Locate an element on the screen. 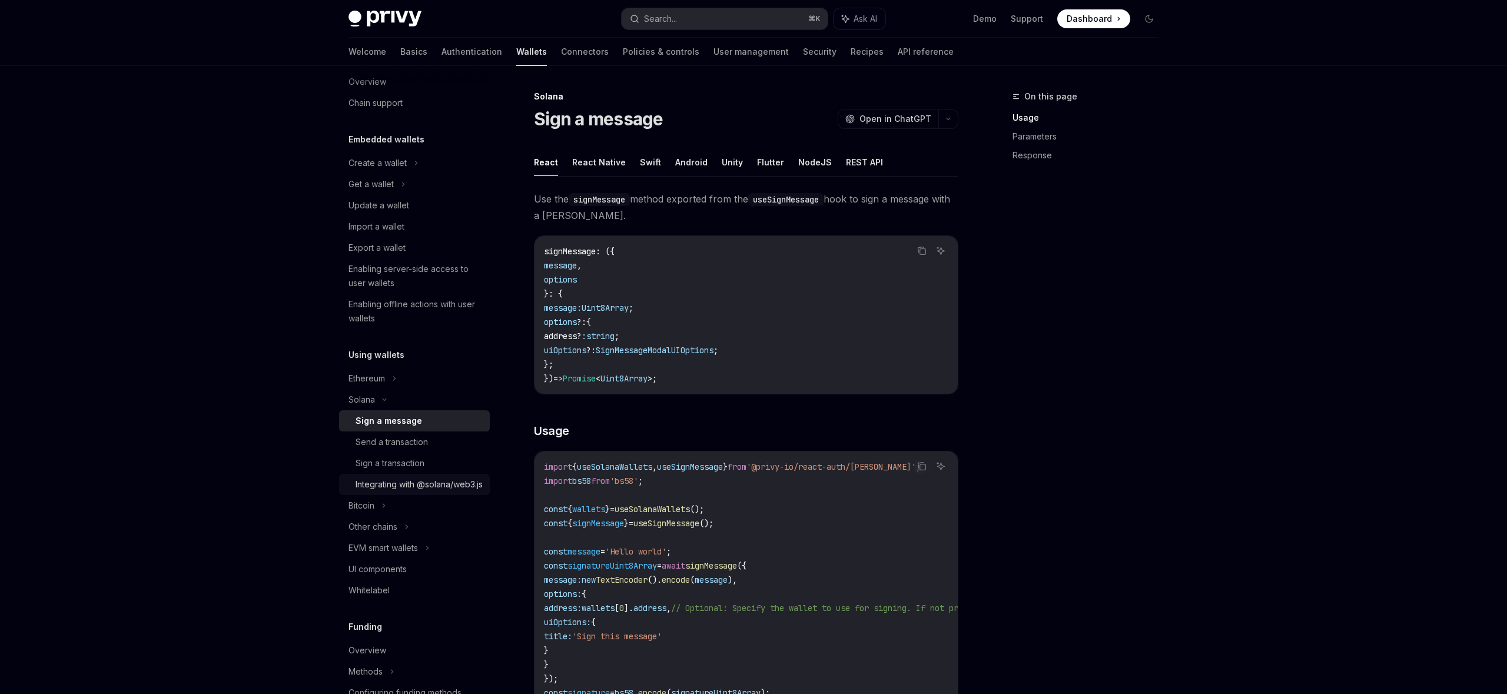  a: Policies & controls is located at coordinates (661, 52).